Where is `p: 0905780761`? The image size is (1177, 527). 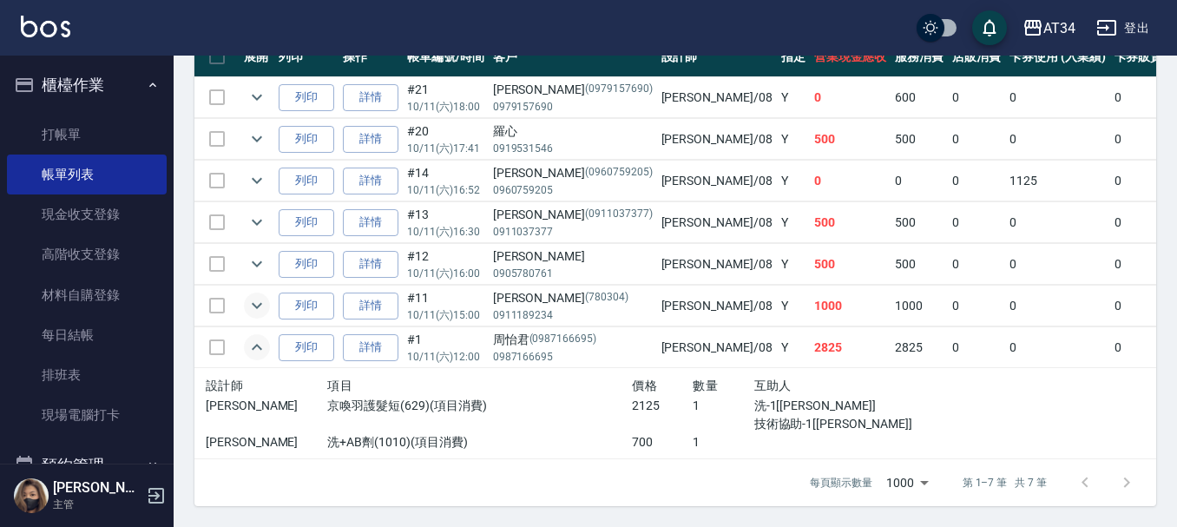
p: 0905780761 is located at coordinates (573, 273).